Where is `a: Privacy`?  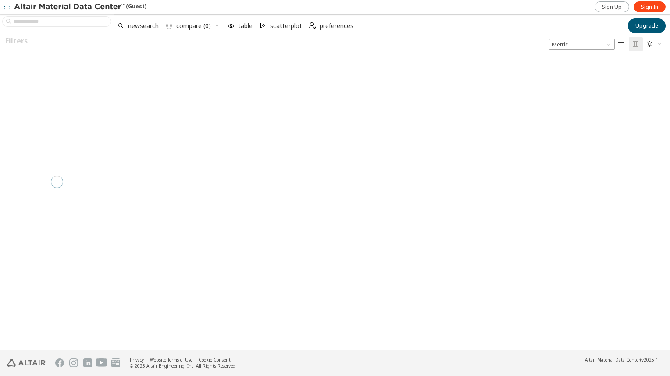 a: Privacy is located at coordinates (137, 360).